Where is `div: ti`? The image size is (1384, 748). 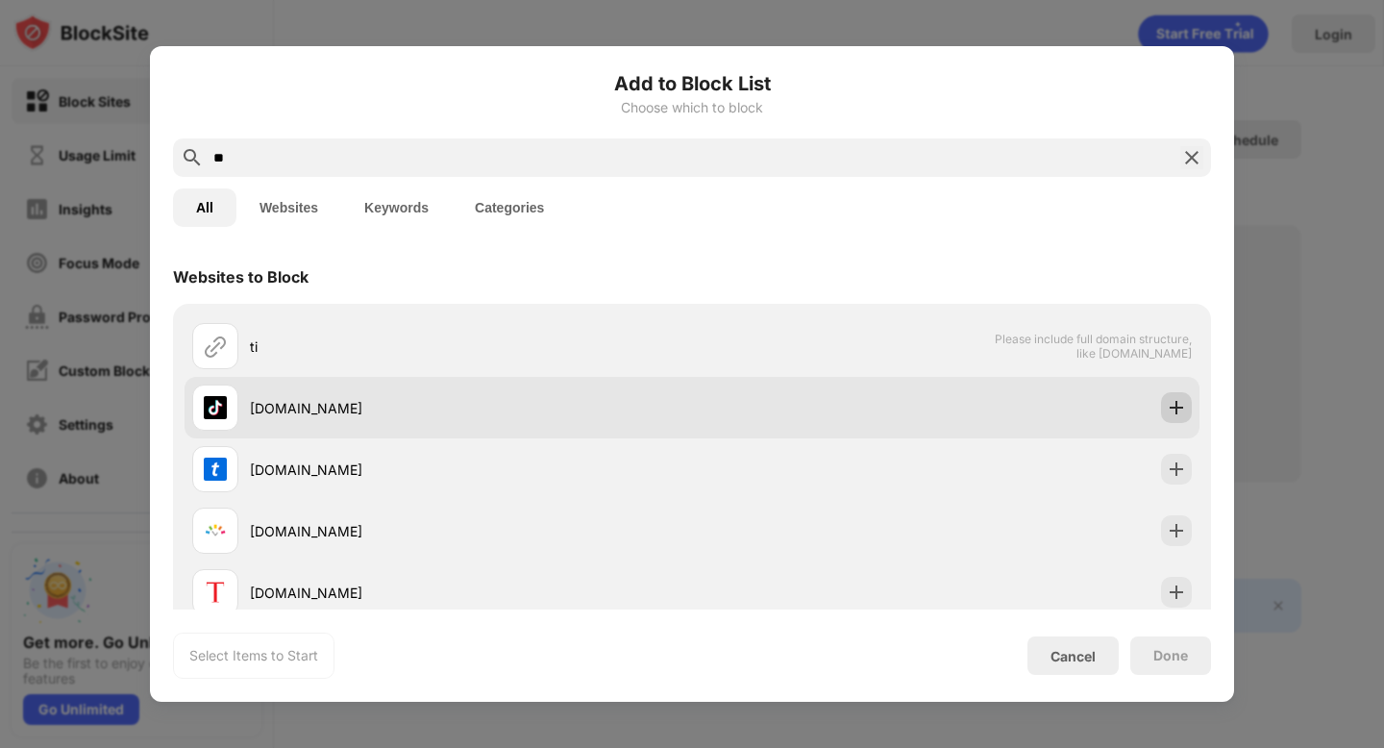 div: ti is located at coordinates (471, 346).